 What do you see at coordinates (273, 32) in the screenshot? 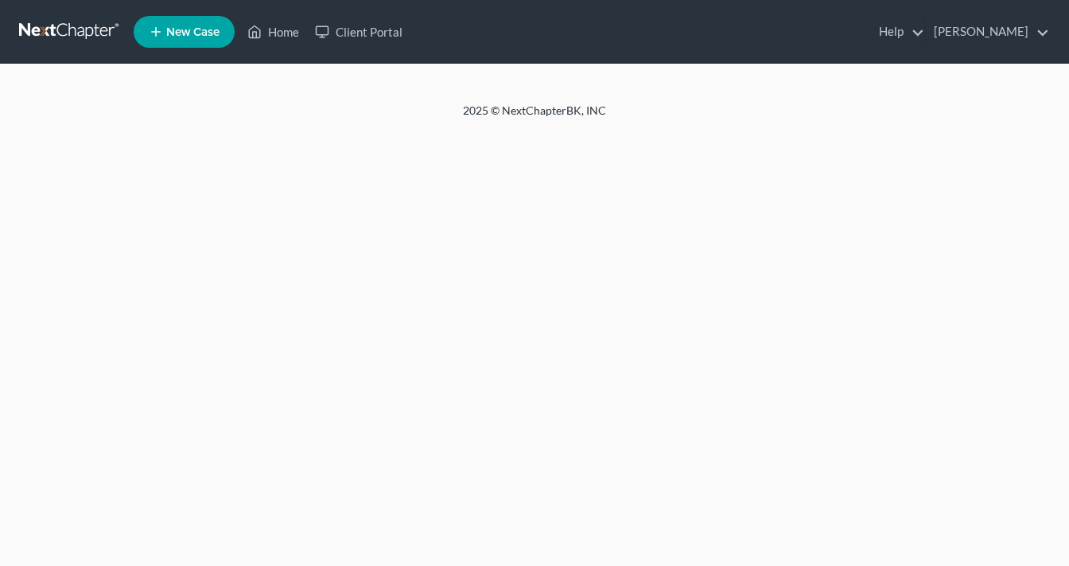
I see `a: Home` at bounding box center [273, 32].